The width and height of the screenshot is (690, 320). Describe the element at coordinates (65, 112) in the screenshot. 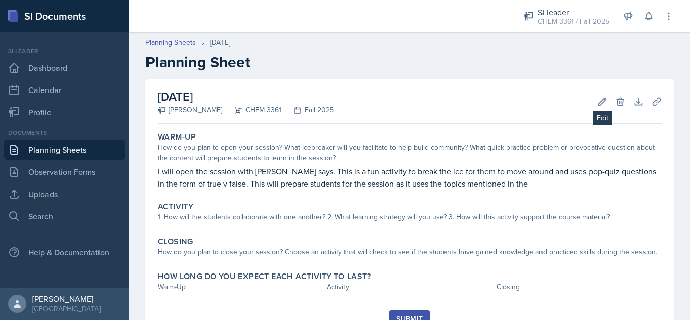

I see `a: Profile` at that location.